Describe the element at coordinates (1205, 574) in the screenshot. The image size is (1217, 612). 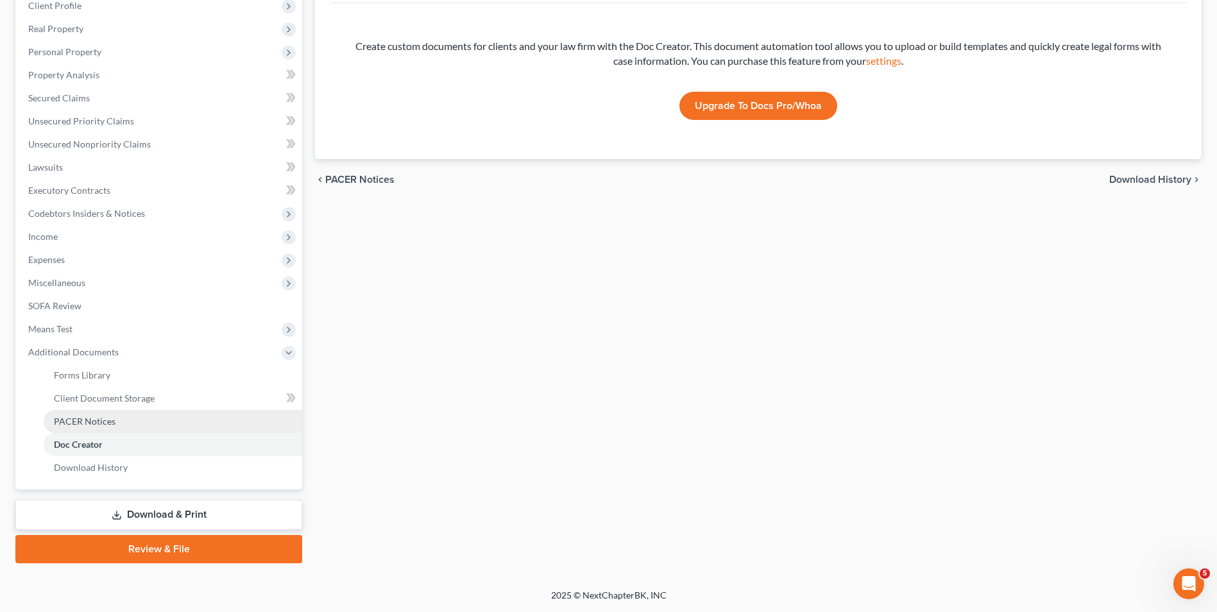
I see `span: 5` at that location.